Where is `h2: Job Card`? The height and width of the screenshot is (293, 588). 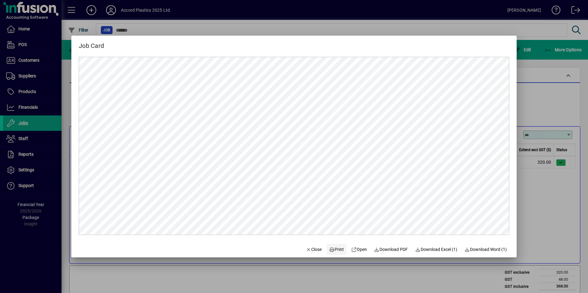
h2: Job Card is located at coordinates (91, 43).